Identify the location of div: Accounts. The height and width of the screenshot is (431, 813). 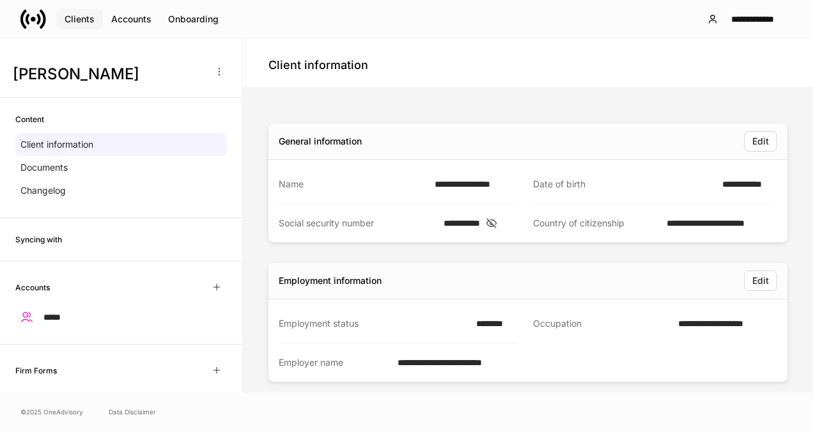
(131, 19).